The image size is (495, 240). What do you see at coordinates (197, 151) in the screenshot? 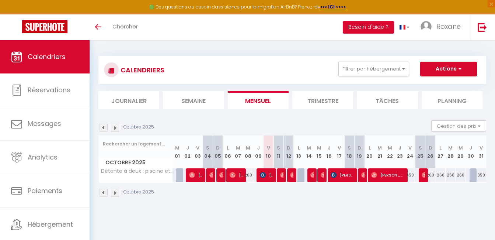
I see `th: 03` at bounding box center [197, 151].